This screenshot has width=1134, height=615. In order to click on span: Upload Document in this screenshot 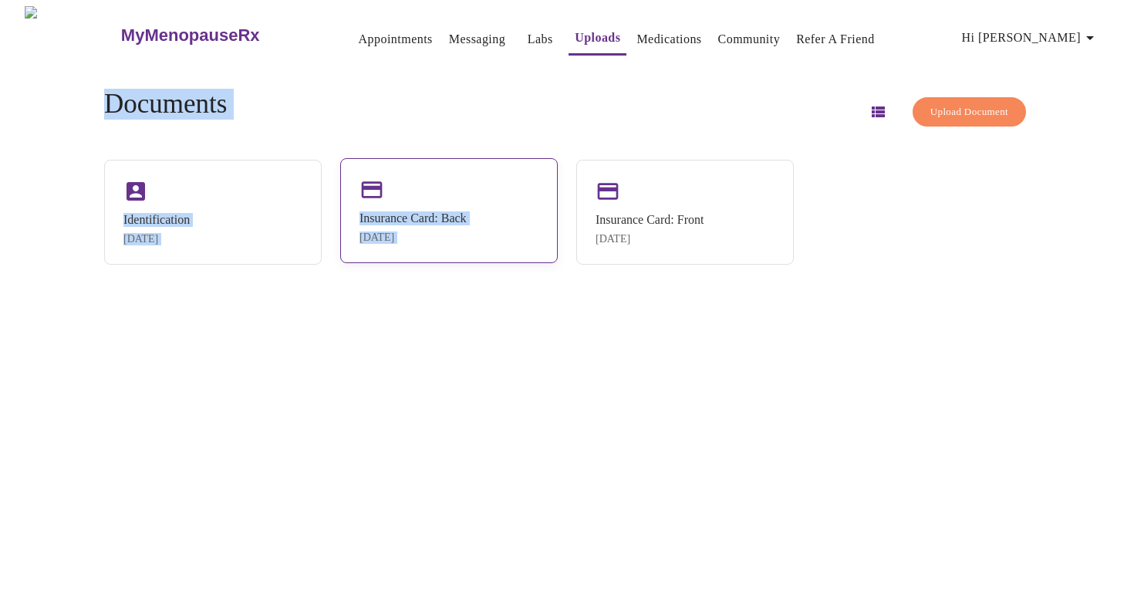, I will do `click(969, 112)`.